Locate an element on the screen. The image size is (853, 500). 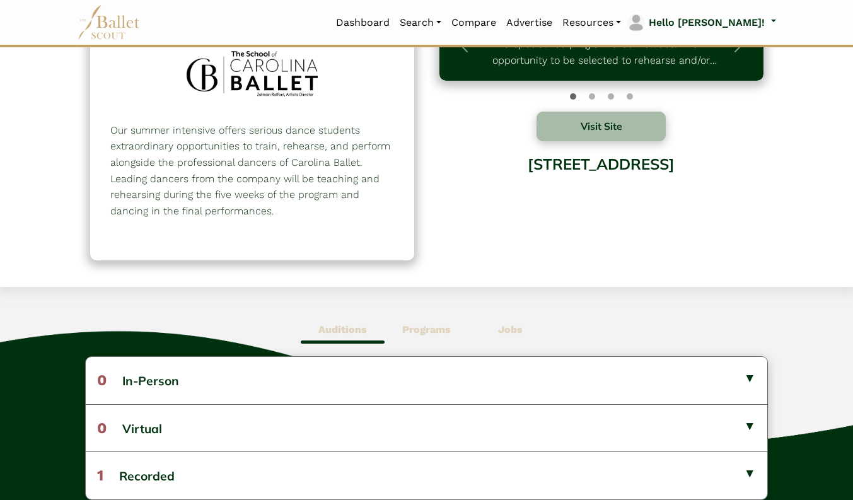
a: Compare is located at coordinates (473, 23).